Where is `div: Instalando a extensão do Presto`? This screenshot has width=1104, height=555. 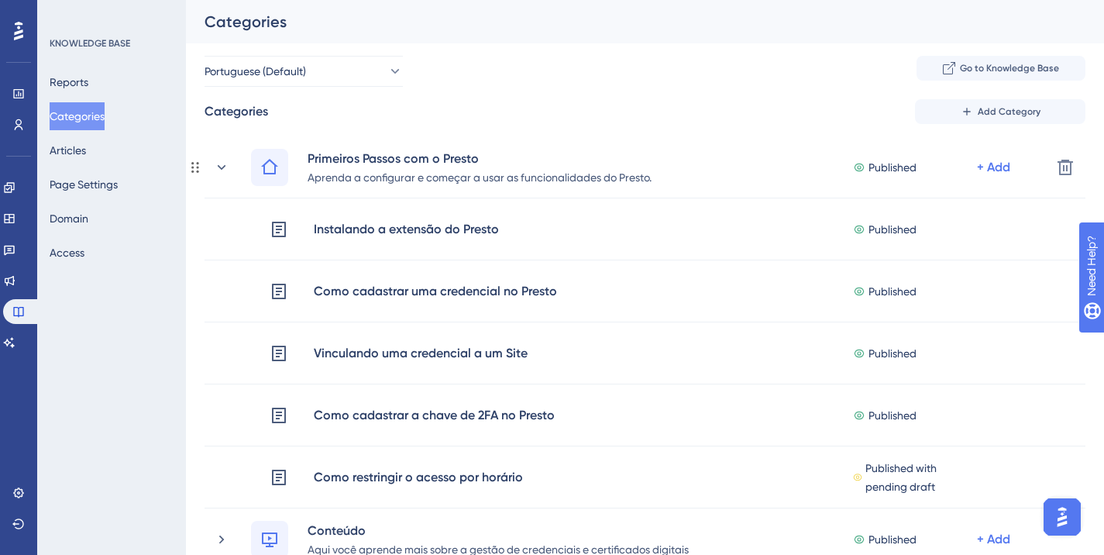
div: Instalando a extensão do Presto is located at coordinates (406, 229).